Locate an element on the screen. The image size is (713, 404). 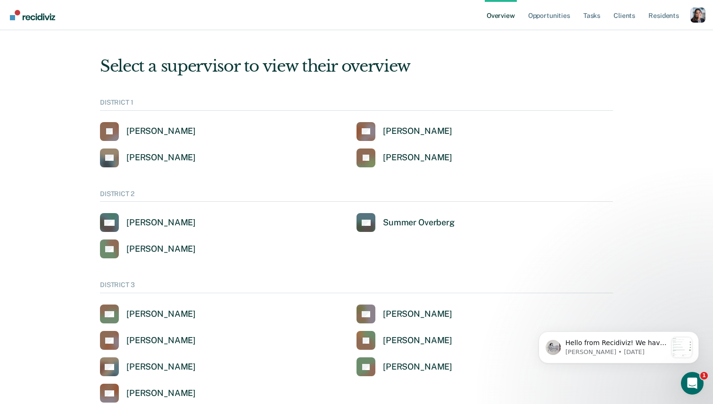
div: DISTRICT 1 is located at coordinates (356, 105).